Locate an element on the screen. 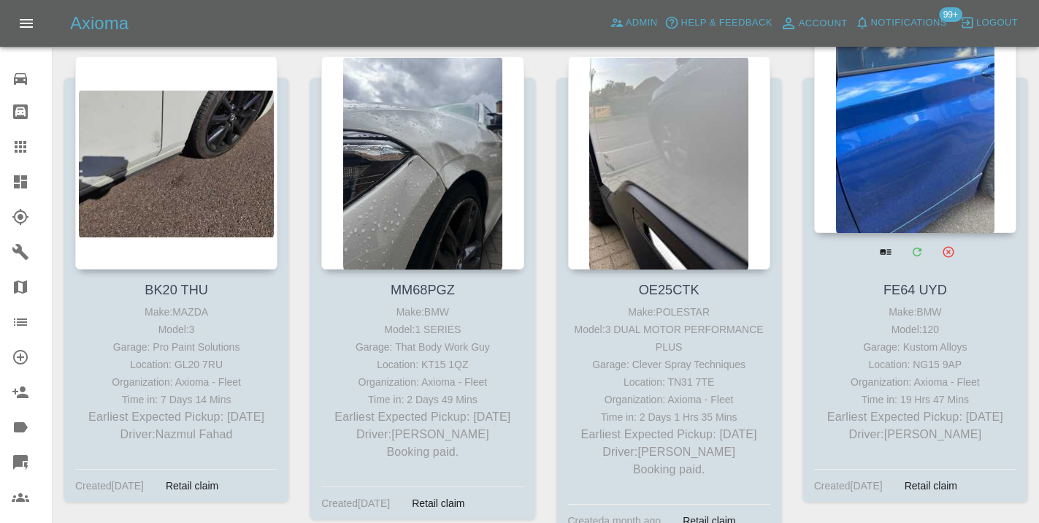  a: OE25CTK is located at coordinates (669, 290).